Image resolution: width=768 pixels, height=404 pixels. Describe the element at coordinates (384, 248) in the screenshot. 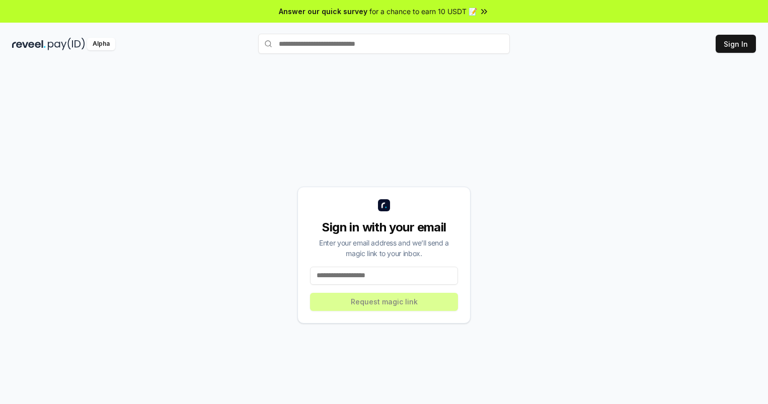

I see `div: Enter your email address and we’ll send a magic link to your inbox.` at that location.